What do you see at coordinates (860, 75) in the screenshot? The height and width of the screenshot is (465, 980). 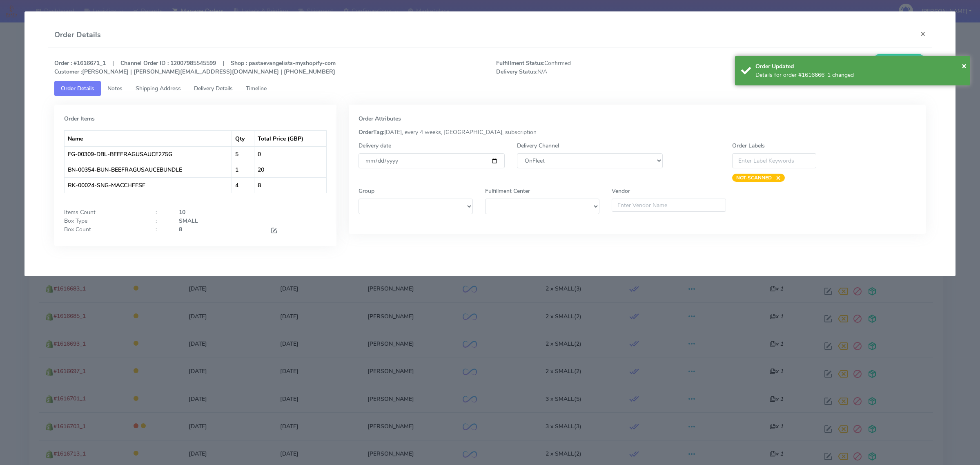 I see `div: Details for order #1616666_1 changed` at bounding box center [860, 75].